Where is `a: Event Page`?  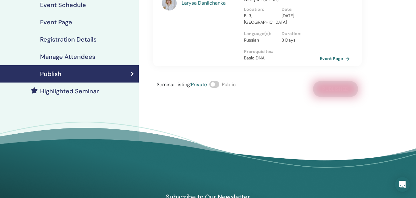 a: Event Page is located at coordinates (336, 59).